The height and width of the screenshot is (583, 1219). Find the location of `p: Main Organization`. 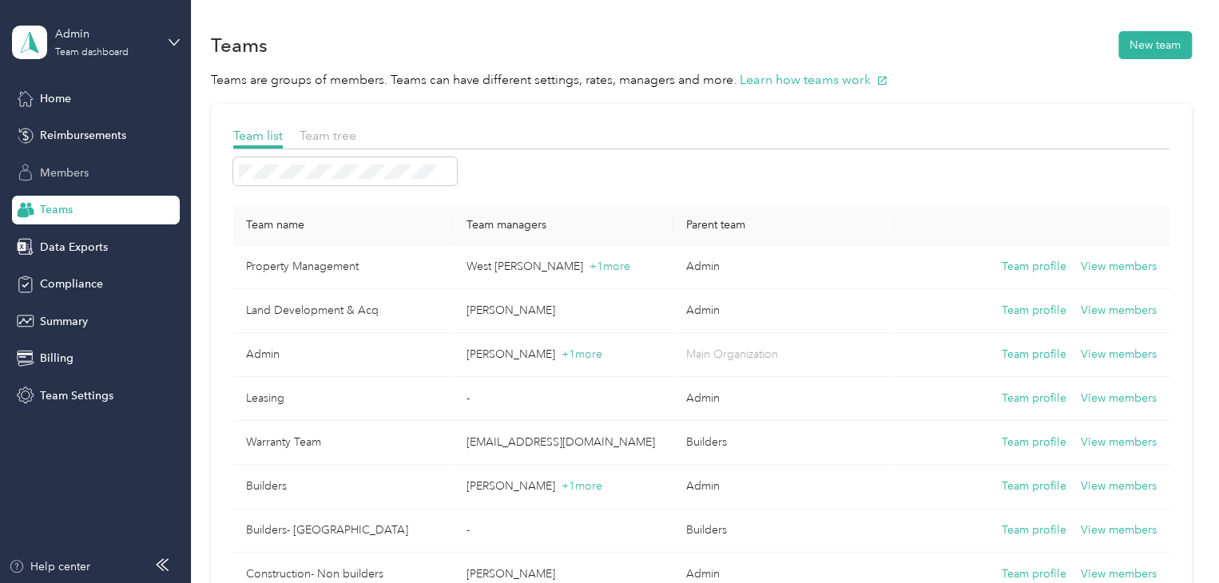

p: Main Organization is located at coordinates (784, 355).